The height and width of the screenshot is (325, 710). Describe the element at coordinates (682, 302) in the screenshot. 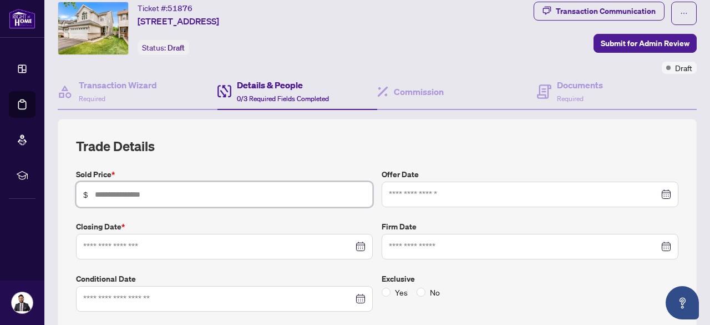

I see `button: Open asap` at that location.